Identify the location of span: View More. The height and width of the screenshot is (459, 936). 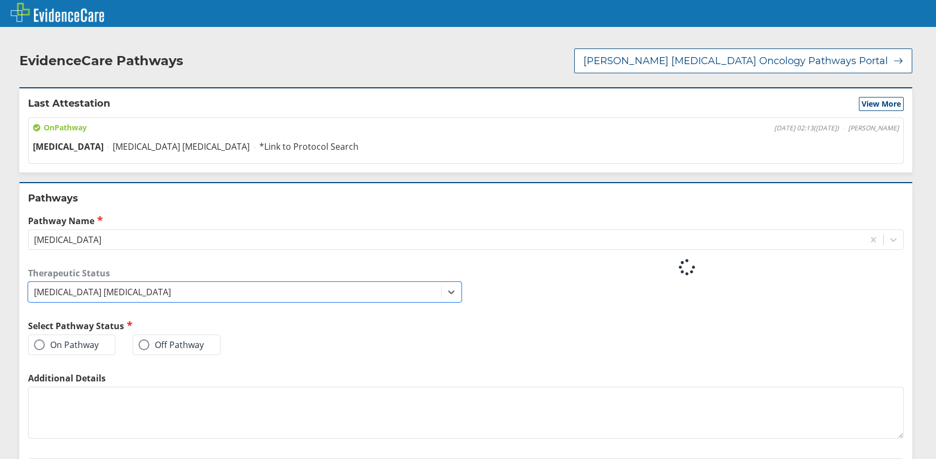
(881, 104).